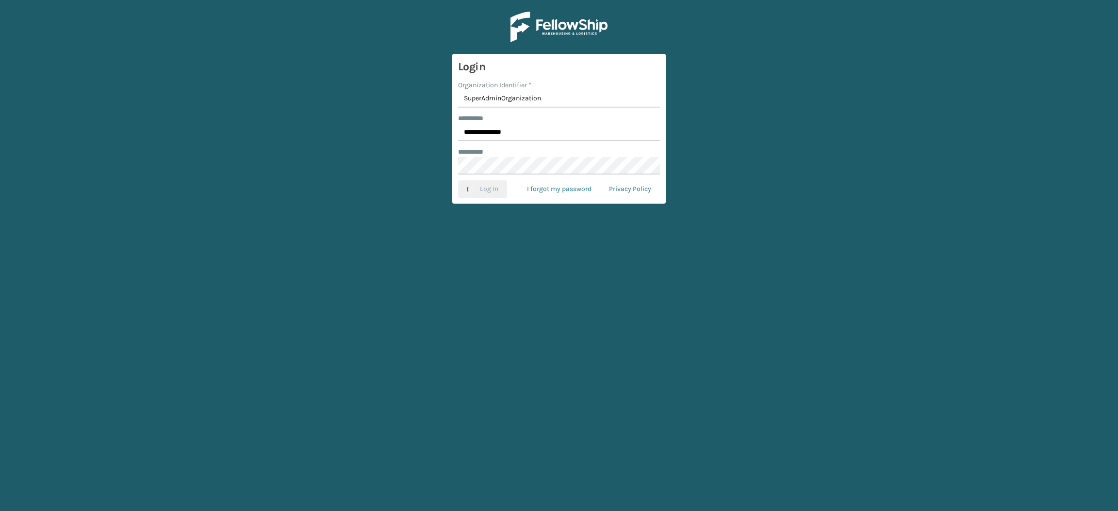 Image resolution: width=1118 pixels, height=511 pixels. Describe the element at coordinates (494, 85) in the screenshot. I see `label: Organization Identifier` at that location.